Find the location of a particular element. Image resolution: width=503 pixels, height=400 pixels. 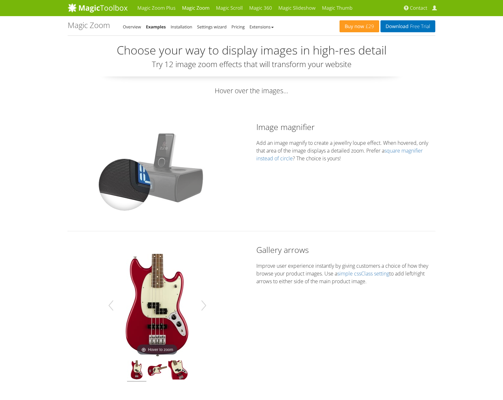

a: simple cssClass setting is located at coordinates (363, 274).